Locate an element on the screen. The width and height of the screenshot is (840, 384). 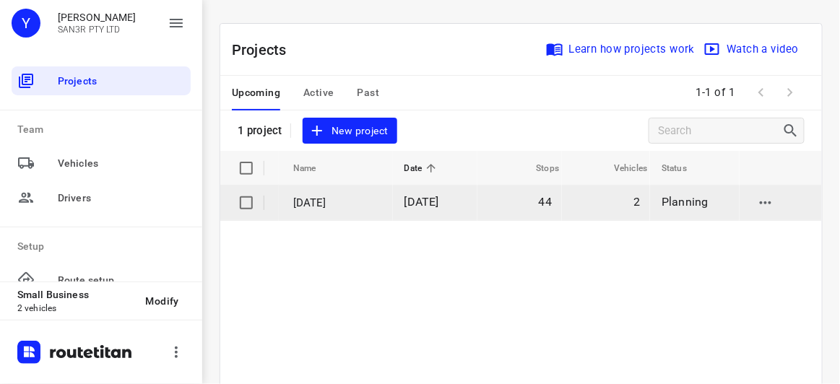
span: Modify is located at coordinates (162, 301).